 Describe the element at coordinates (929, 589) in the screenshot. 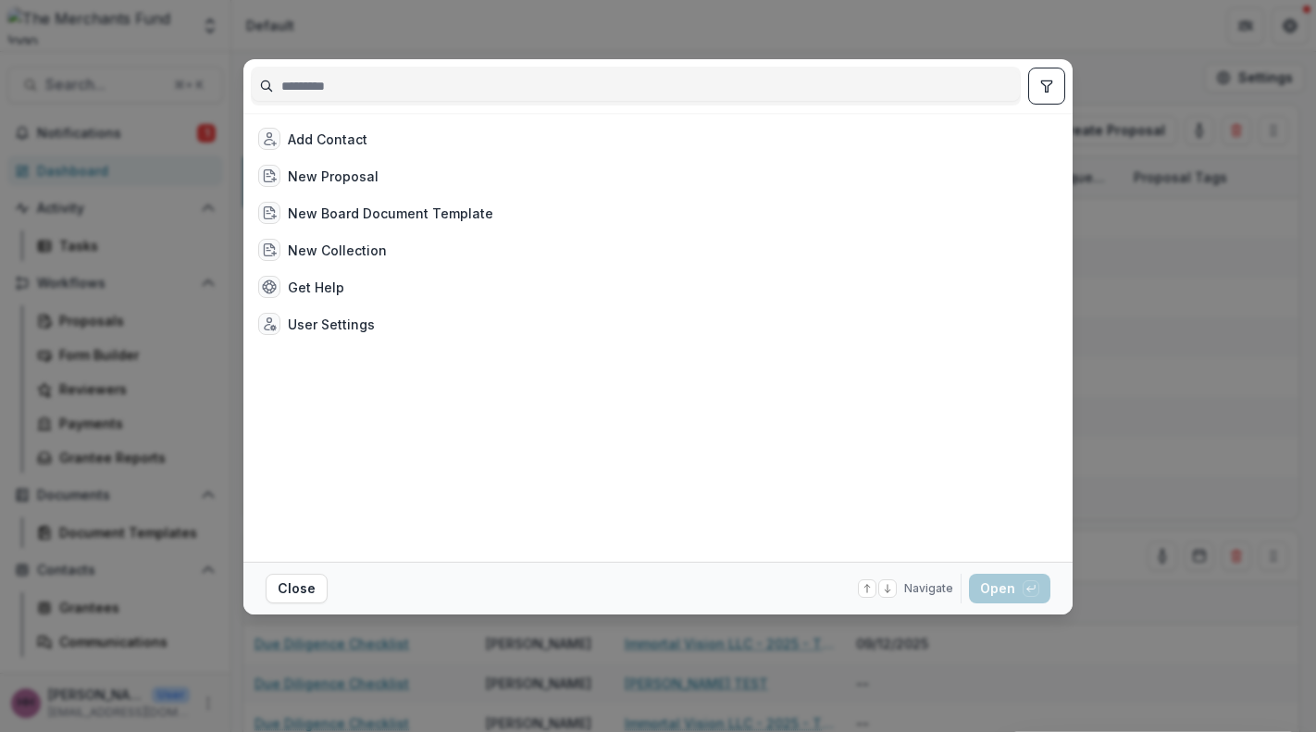

I see `span: Navigate` at that location.